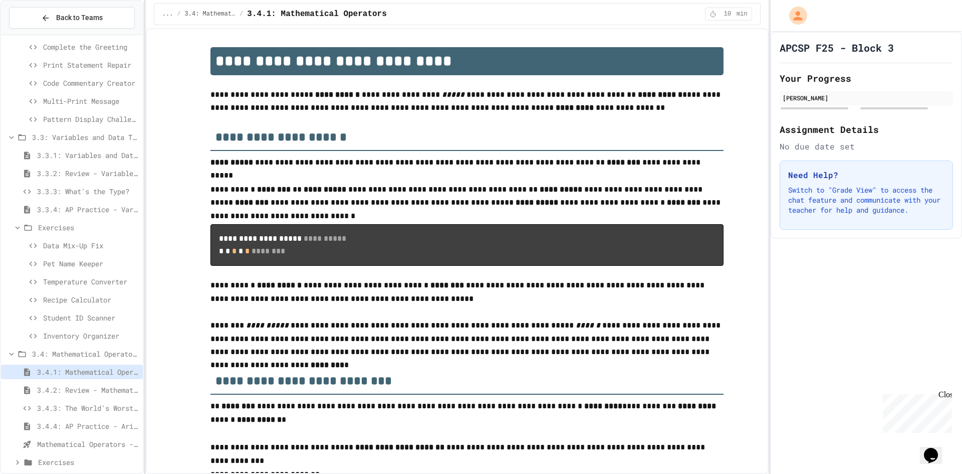  Describe the element at coordinates (88, 191) in the screenshot. I see `span: 3.3.3: What's the Type?` at that location.